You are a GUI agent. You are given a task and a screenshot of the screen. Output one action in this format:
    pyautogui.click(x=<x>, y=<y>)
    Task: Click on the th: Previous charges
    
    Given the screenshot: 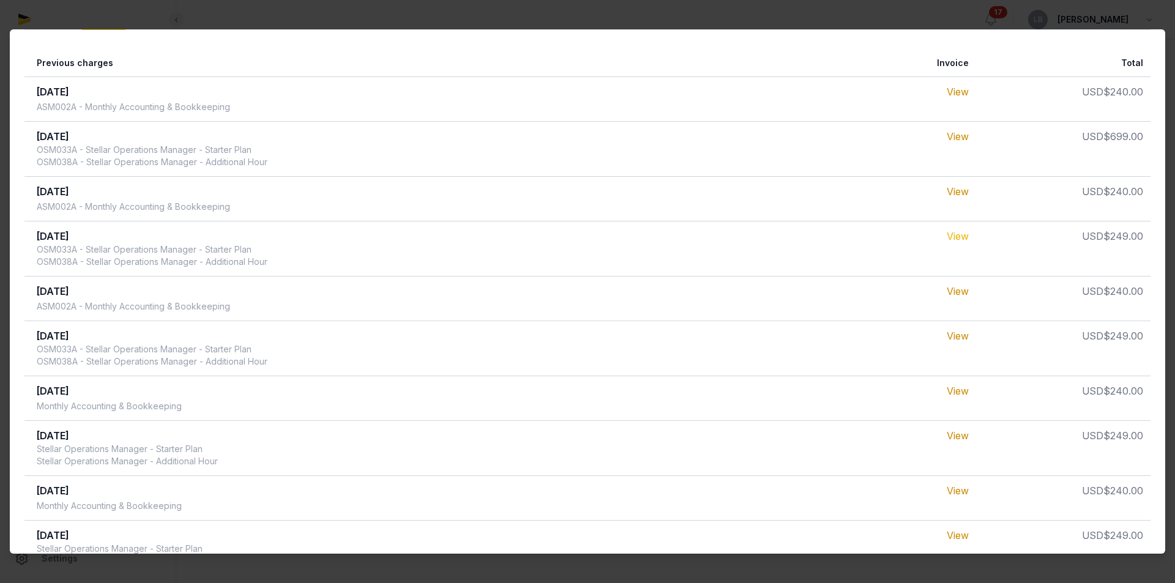 What is the action you would take?
    pyautogui.click(x=392, y=63)
    